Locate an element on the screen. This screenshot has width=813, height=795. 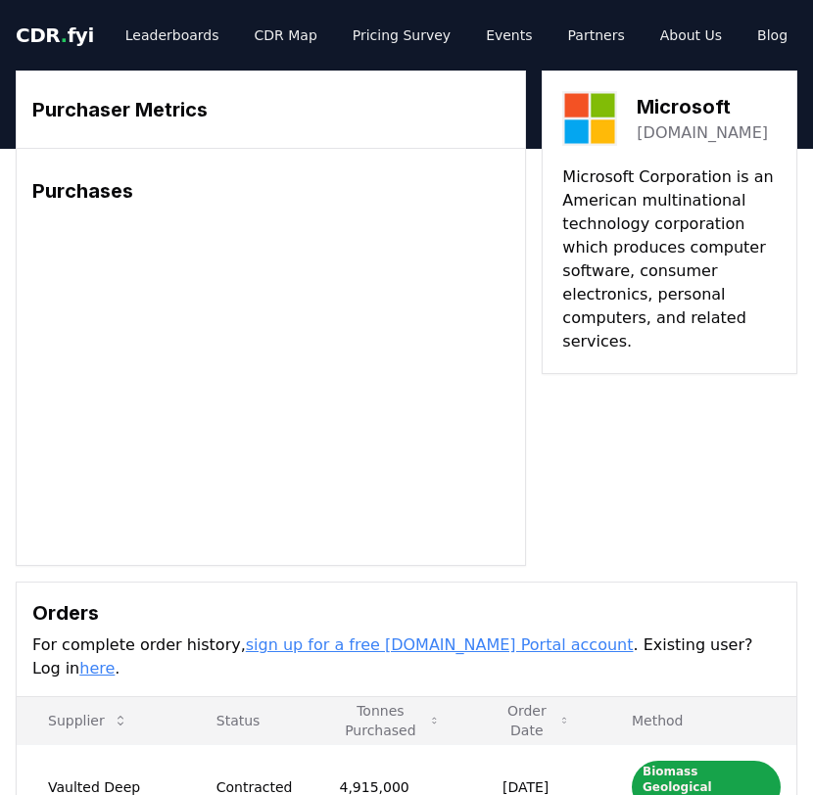
a: CDR.fyi is located at coordinates (55, 35).